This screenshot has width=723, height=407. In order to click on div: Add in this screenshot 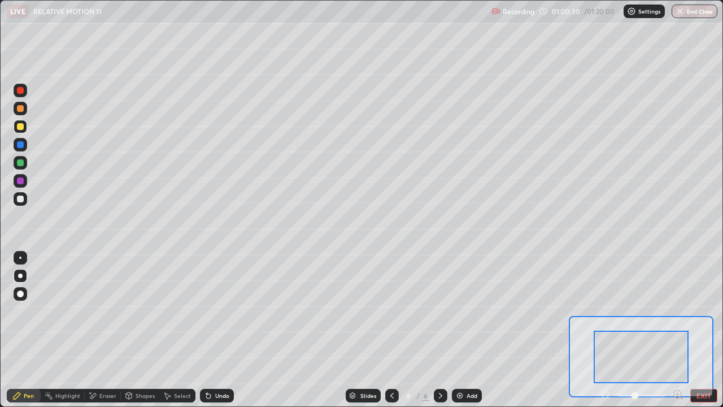, I will do `click(471, 395)`.